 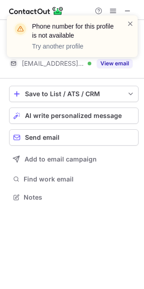 I want to click on button: AI write personalized message, so click(x=74, y=116).